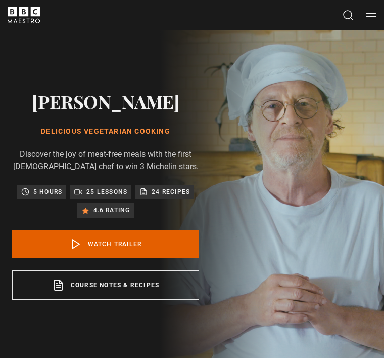 The image size is (384, 358). What do you see at coordinates (48, 192) in the screenshot?
I see `p: 5 hours` at bounding box center [48, 192].